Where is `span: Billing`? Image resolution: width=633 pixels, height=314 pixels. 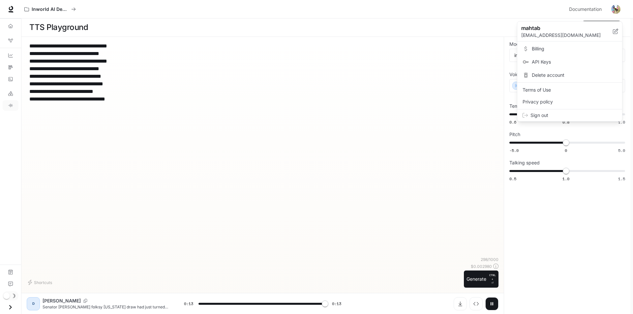
span: Billing is located at coordinates (575, 49).